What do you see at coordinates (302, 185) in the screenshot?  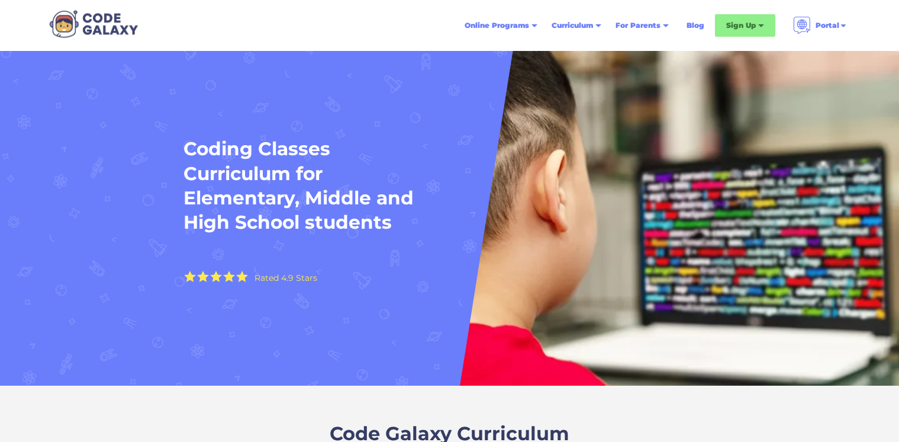 I see `h1: Coding Classes Curriculum for Elementary, Middle and High School students` at bounding box center [302, 185].